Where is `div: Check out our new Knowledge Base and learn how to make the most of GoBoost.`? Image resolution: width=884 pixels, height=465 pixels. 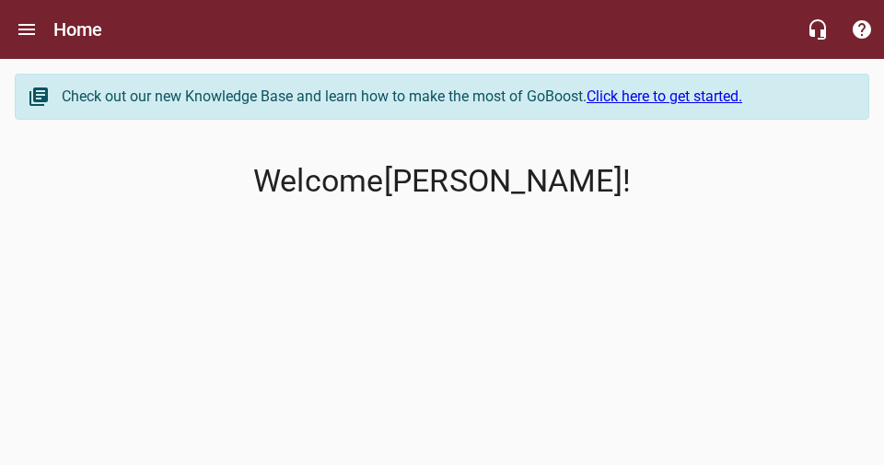
div: Check out our new Knowledge Base and learn how to make the most of GoBoost. is located at coordinates (456, 97).